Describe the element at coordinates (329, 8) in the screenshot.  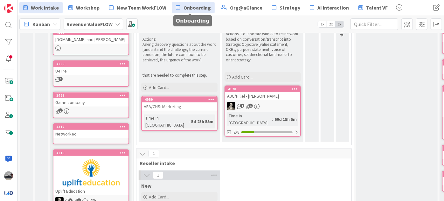
I see `a: AI interaction` at that location.